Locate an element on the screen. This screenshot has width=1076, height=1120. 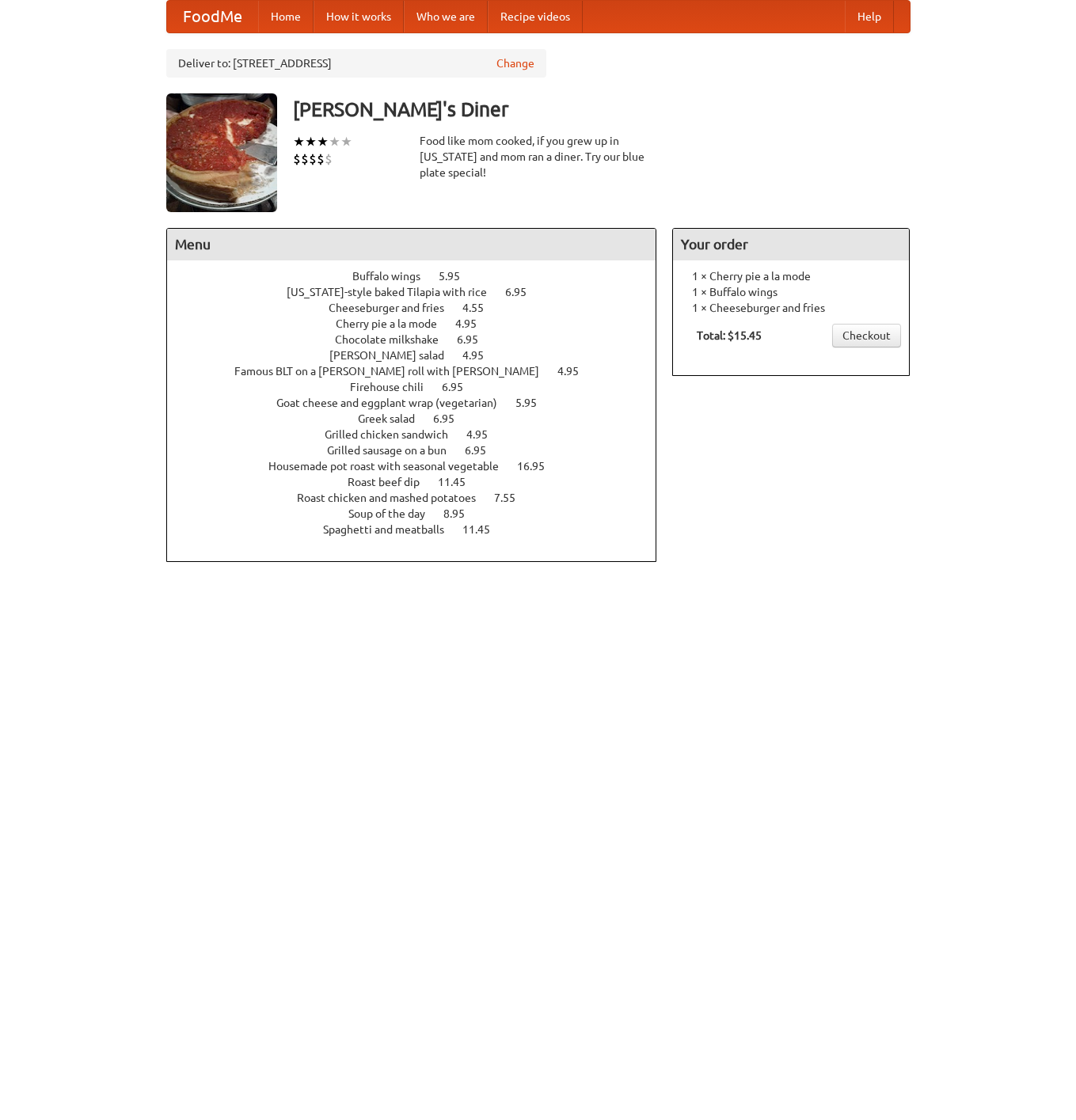
a: Checkout is located at coordinates (866, 336).